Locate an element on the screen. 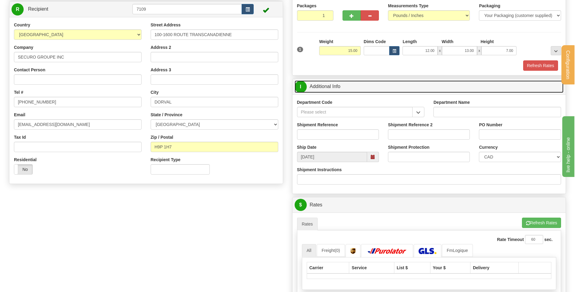  span: Recipient is located at coordinates (38, 9).